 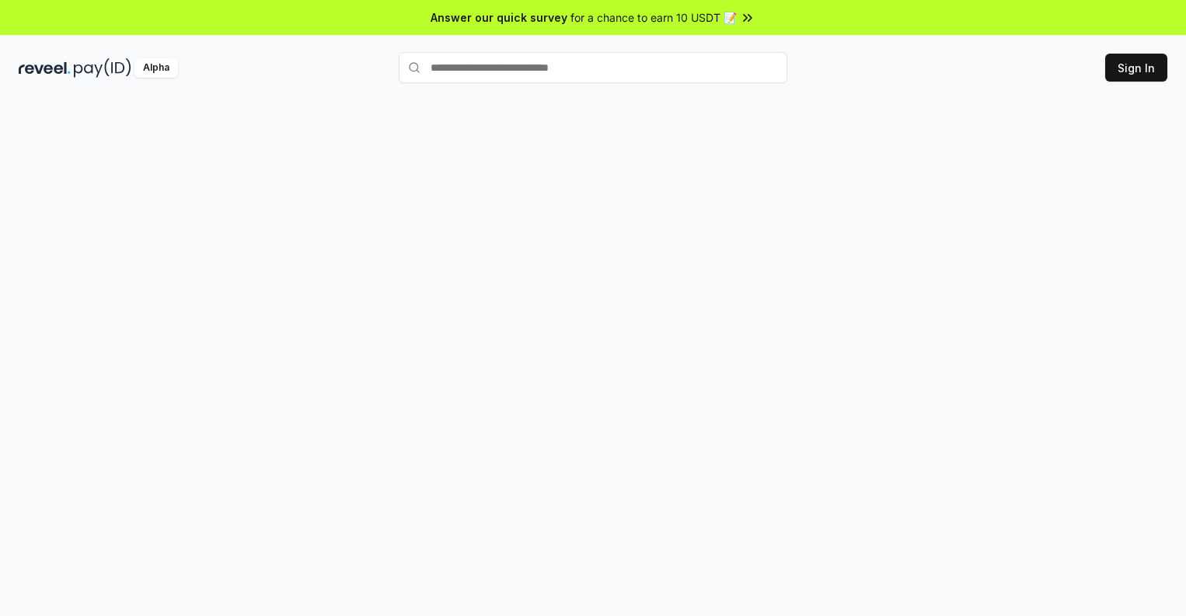 What do you see at coordinates (103, 68) in the screenshot?
I see `img: pay_id` at bounding box center [103, 68].